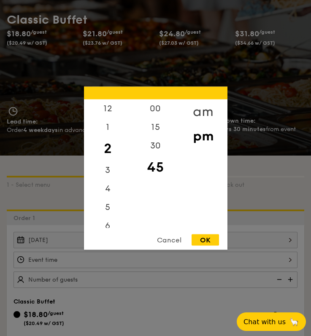  What do you see at coordinates (271, 322) in the screenshot?
I see `button: Chat with us🦙` at bounding box center [271, 322].